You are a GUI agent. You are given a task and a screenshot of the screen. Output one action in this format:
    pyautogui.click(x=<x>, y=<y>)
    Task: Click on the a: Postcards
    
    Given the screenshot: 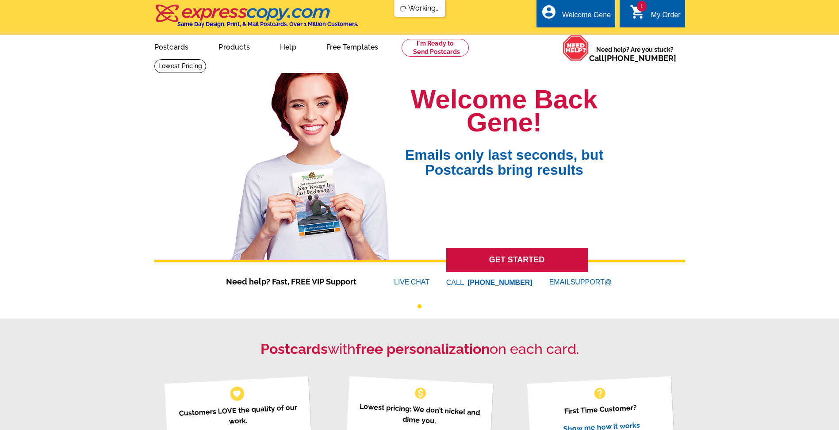 What is the action you would take?
    pyautogui.click(x=172, y=46)
    